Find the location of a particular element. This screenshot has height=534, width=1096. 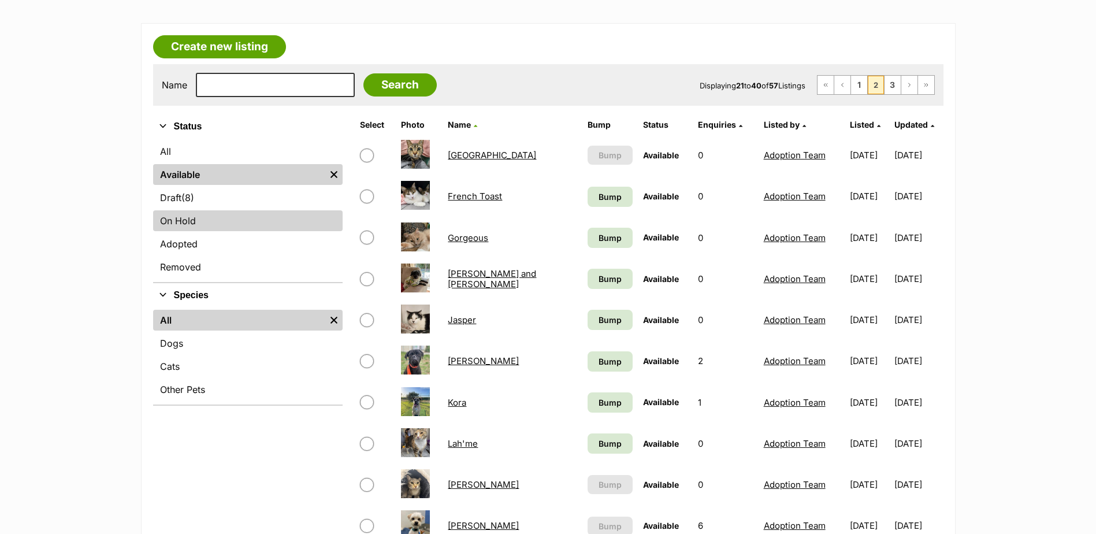

span: Name is located at coordinates (459, 124).